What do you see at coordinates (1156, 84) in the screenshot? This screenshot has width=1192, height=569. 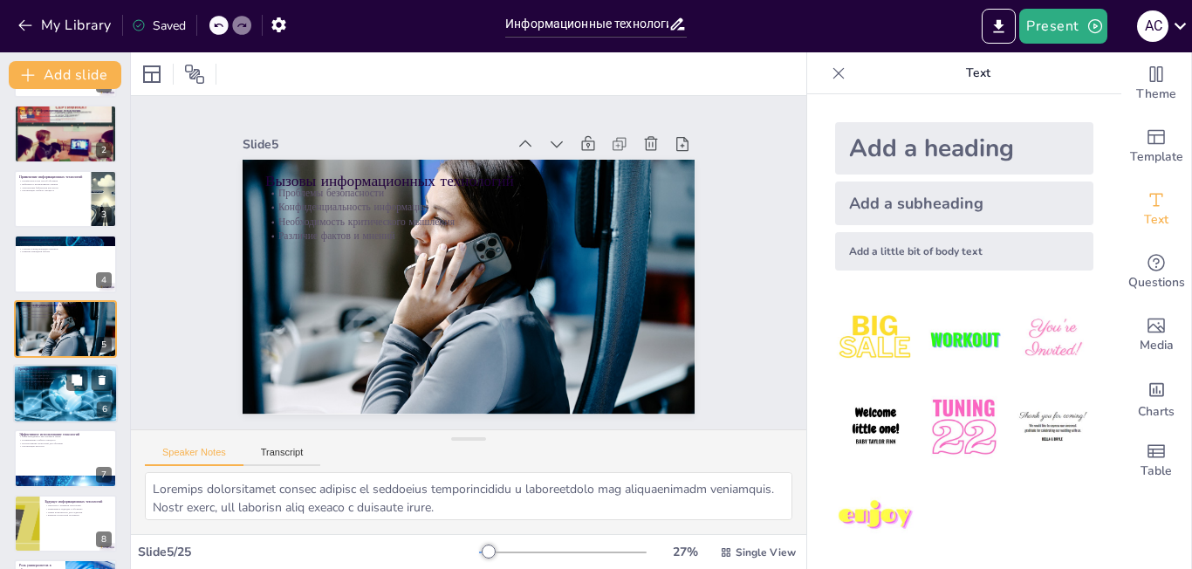 I see `div: Change the overall theme` at bounding box center [1156, 84].